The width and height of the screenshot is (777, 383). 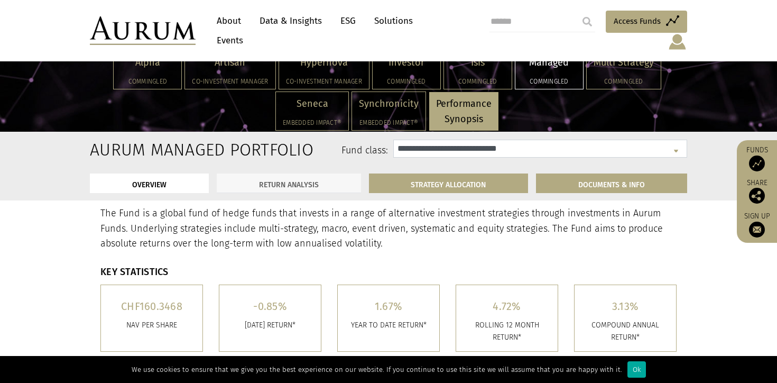 What do you see at coordinates (637, 369) in the screenshot?
I see `div: Ok` at bounding box center [637, 369].